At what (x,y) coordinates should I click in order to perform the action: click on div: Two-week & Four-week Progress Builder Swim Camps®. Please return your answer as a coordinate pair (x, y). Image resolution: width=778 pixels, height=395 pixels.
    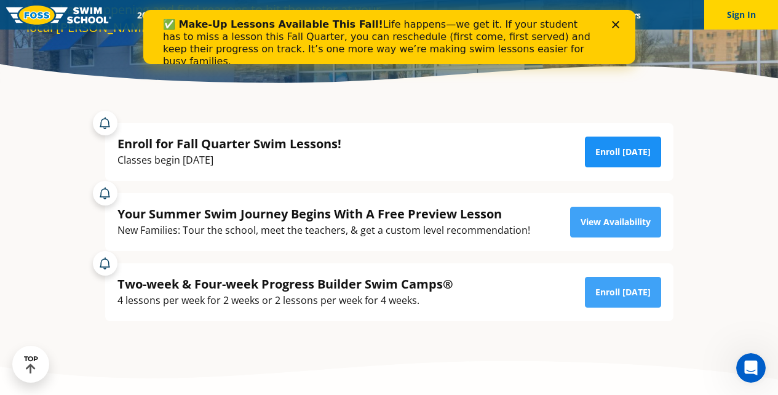
    Looking at the image, I should click on (285, 283).